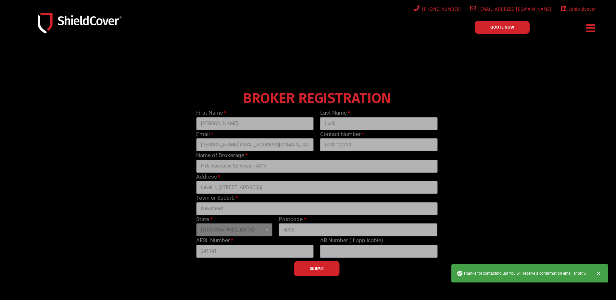 Image resolution: width=616 pixels, height=300 pixels. Describe the element at coordinates (502, 27) in the screenshot. I see `a: QUOTE NOW` at that location.